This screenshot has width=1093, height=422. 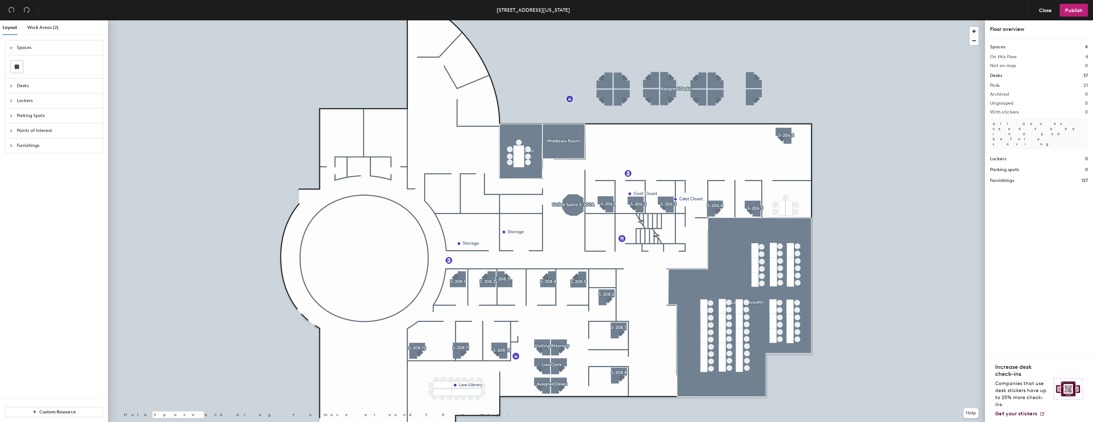 What do you see at coordinates (1005, 112) in the screenshot?
I see `h2: With stickers` at bounding box center [1005, 112].